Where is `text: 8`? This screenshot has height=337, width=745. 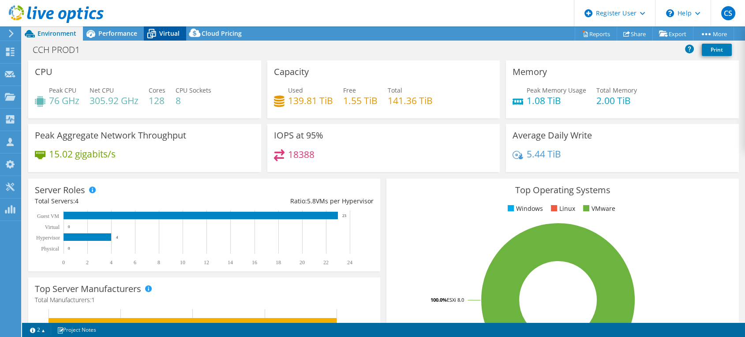 text: 8 is located at coordinates (159, 263).